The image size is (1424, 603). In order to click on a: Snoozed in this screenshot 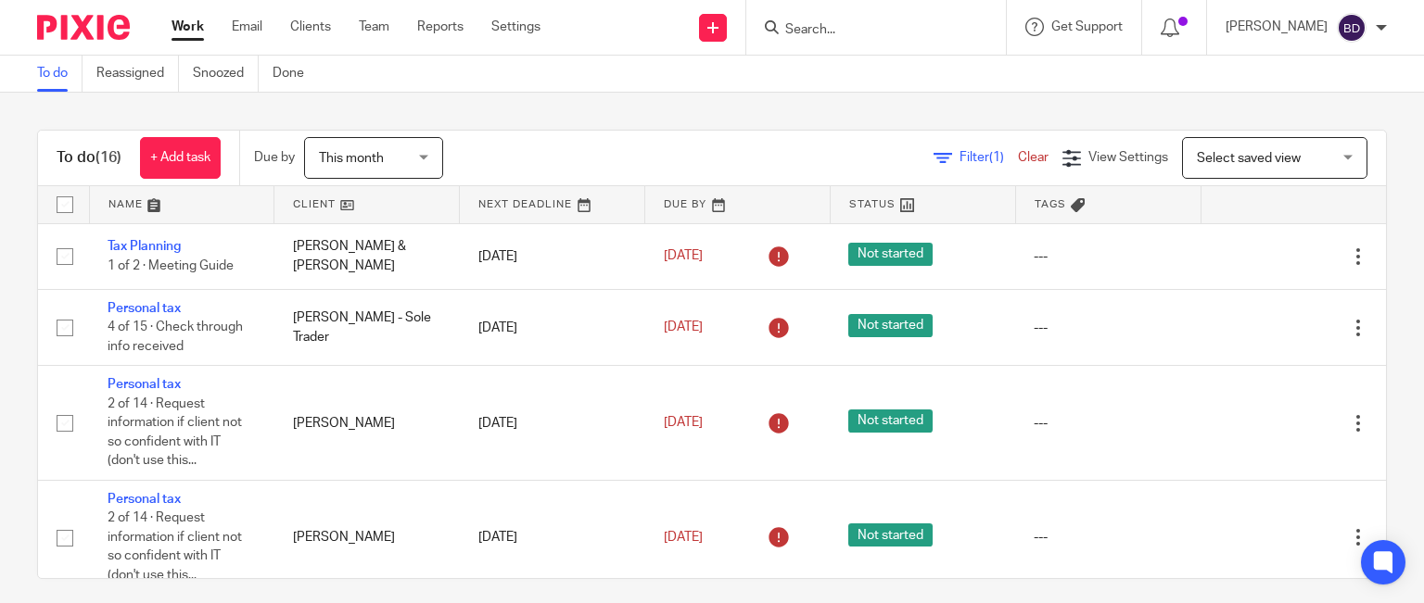, I will do `click(225, 73)`.